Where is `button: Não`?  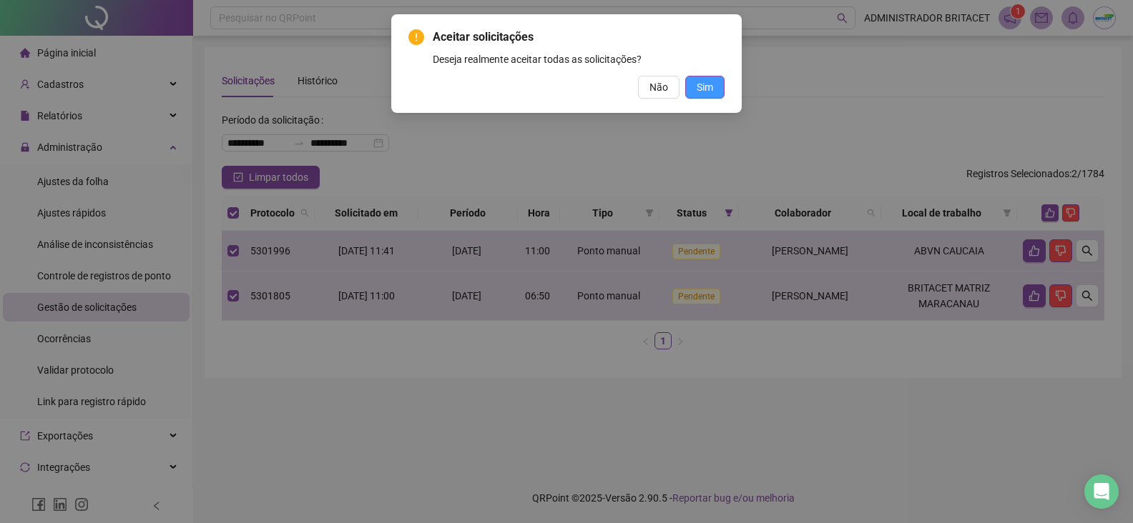 button: Não is located at coordinates (659, 87).